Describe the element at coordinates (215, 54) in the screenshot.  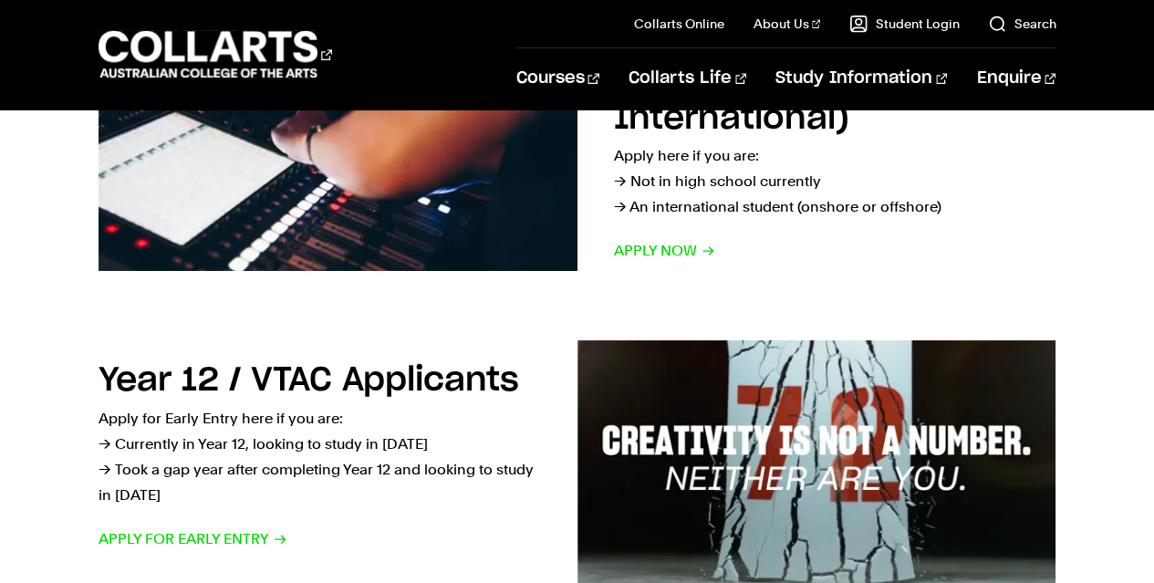
I see `div: Go to homepage` at that location.